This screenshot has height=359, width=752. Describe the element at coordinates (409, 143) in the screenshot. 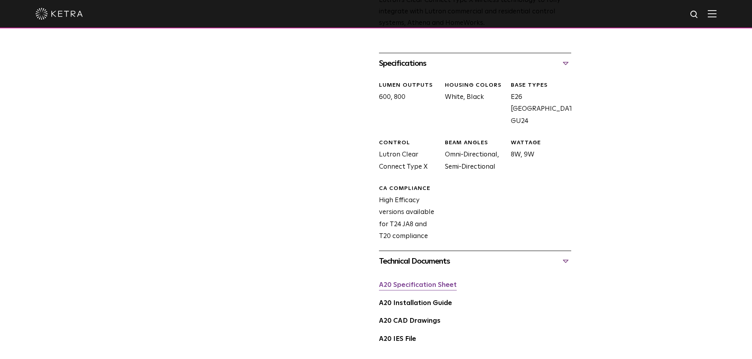

I see `div: CONTROL` at that location.